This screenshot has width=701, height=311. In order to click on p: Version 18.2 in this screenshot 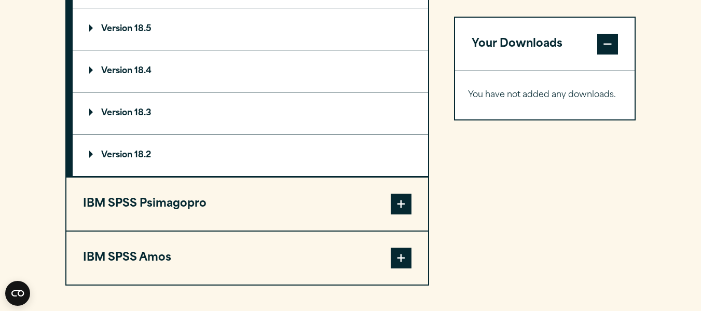, I will do `click(120, 155)`.